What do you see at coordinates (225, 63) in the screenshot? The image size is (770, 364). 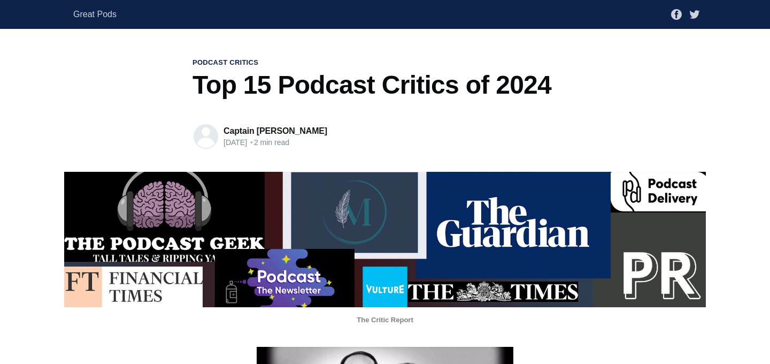 I see `a: podcast critics` at bounding box center [225, 63].